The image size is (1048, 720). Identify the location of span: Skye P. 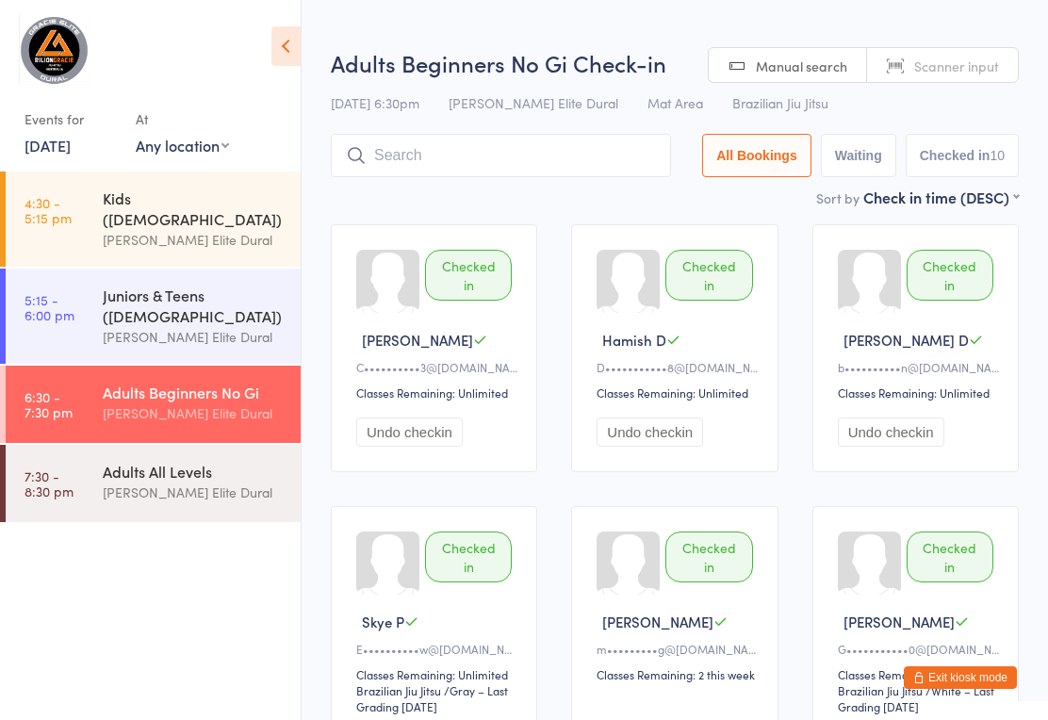
(383, 621).